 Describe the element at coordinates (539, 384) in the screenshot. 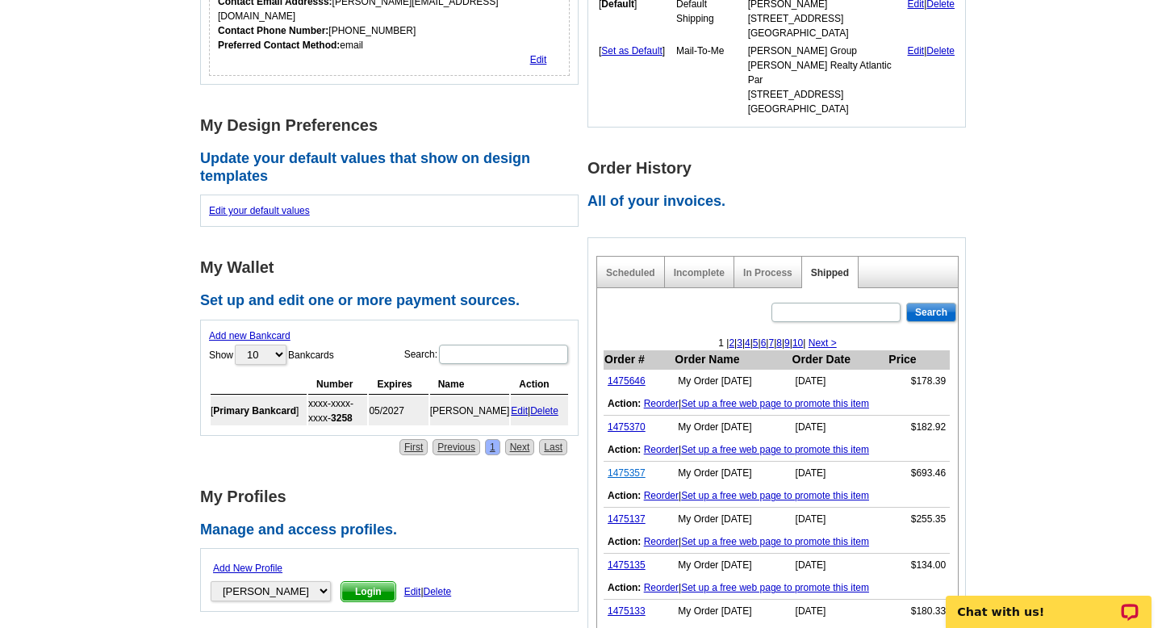

I see `th: Action` at that location.